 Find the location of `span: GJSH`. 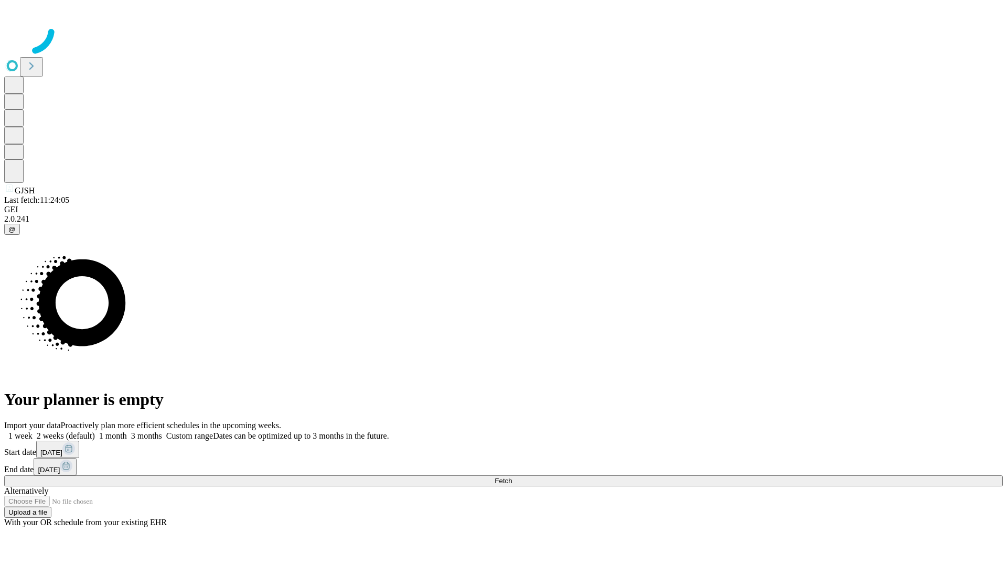

span: GJSH is located at coordinates (25, 190).